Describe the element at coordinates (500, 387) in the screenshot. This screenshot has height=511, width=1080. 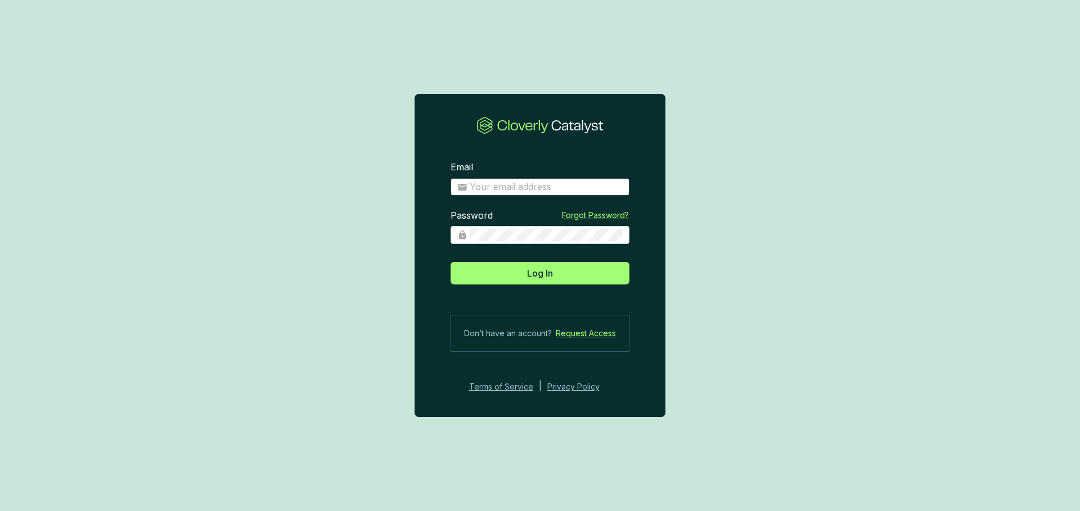
I see `a: Terms of Service` at that location.